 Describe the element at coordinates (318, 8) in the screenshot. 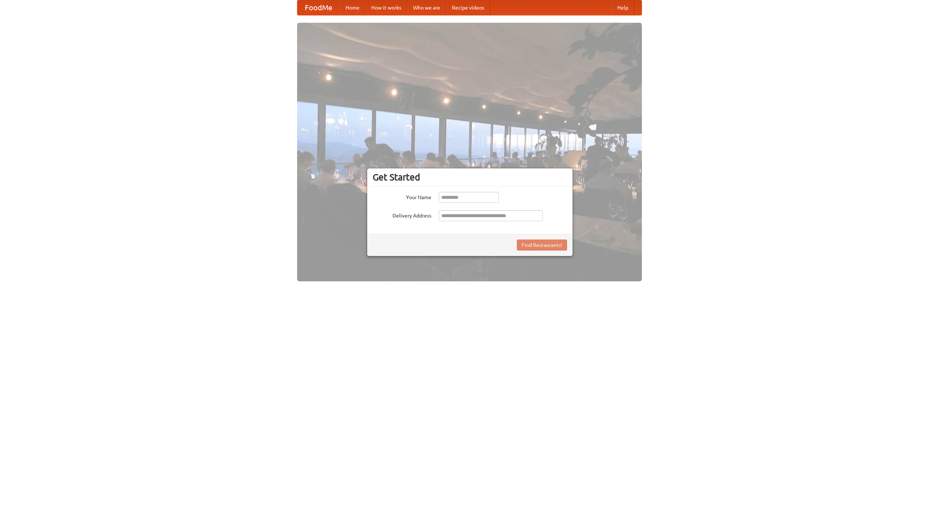

I see `a: FoodMe` at that location.